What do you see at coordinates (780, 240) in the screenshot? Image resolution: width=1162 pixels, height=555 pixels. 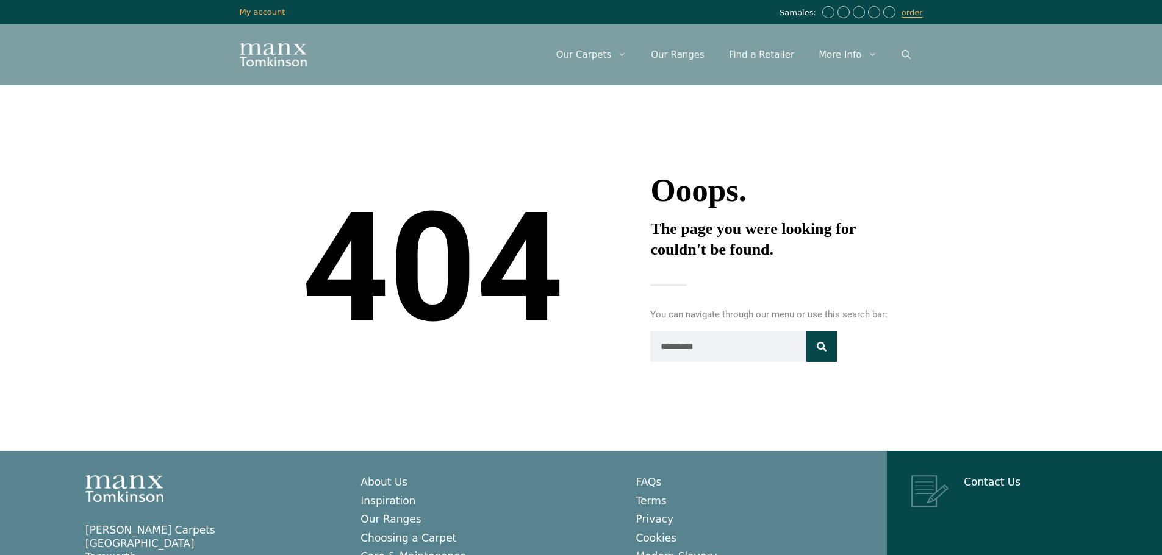 I see `h3: The page you were looking for couldn't be found.` at bounding box center [780, 240].